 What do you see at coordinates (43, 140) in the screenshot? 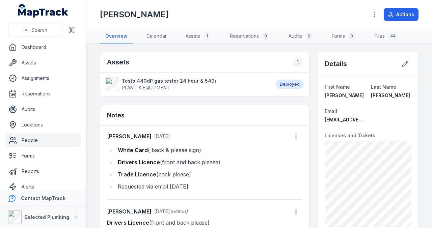
I see `a: People` at bounding box center [43, 140].